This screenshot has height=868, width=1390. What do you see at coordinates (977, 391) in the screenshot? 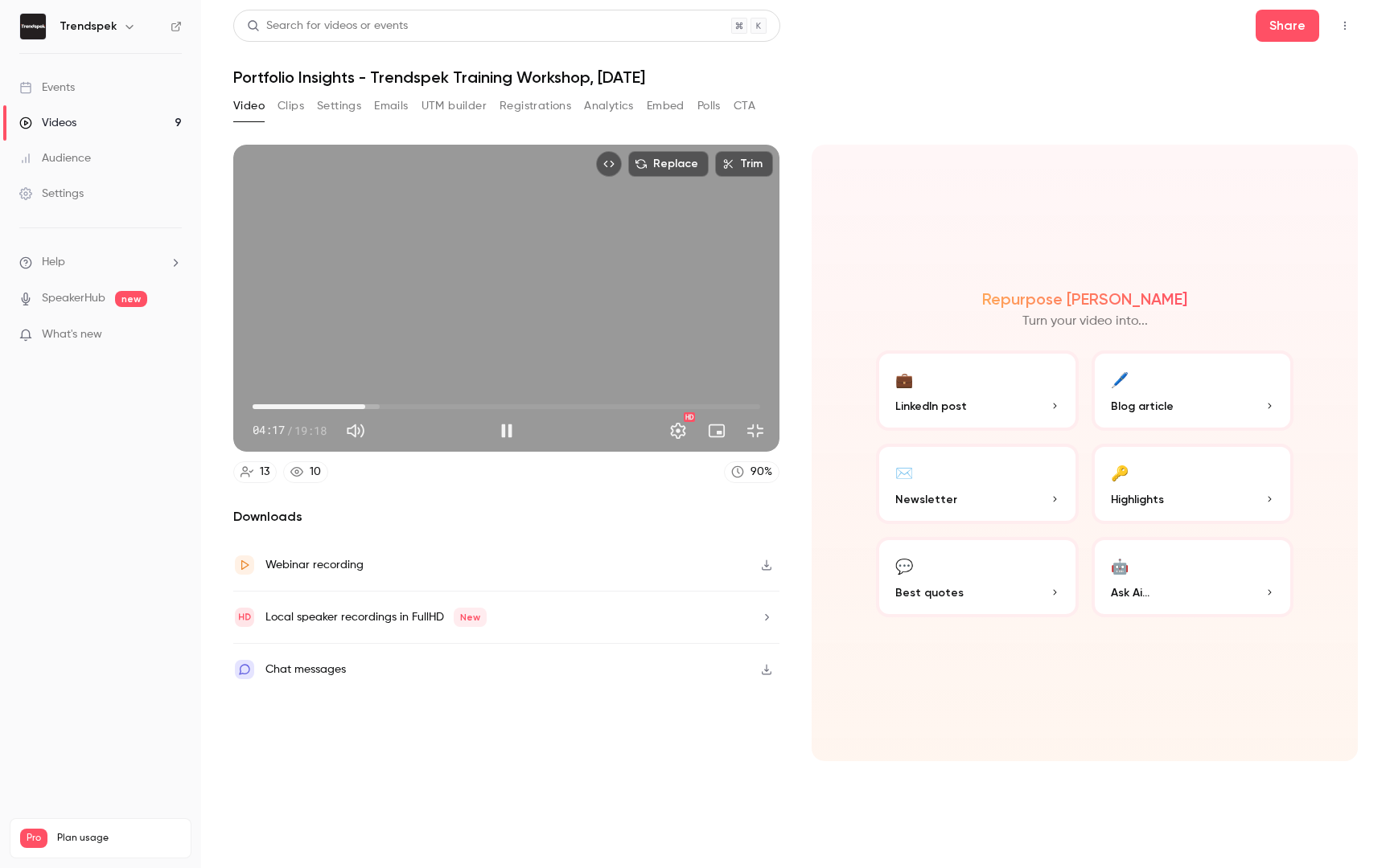
I see `button: 💼LinkedIn post` at bounding box center [977, 391].